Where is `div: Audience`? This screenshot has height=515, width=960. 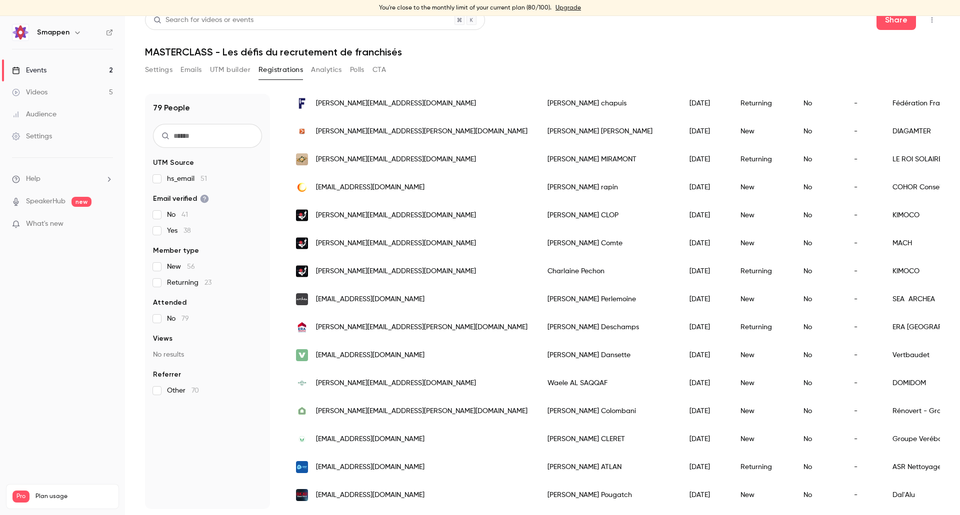 div: Audience is located at coordinates (34, 114).